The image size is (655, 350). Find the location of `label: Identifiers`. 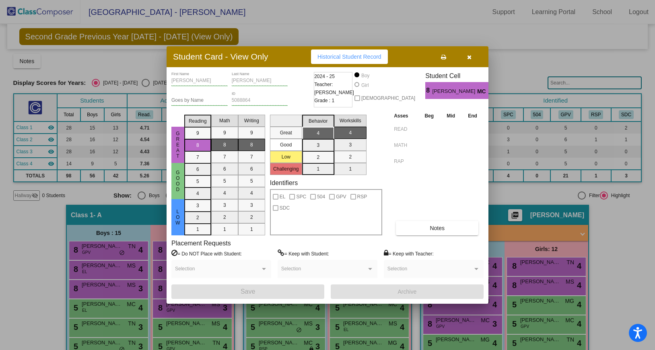

label: Identifiers is located at coordinates (283, 183).